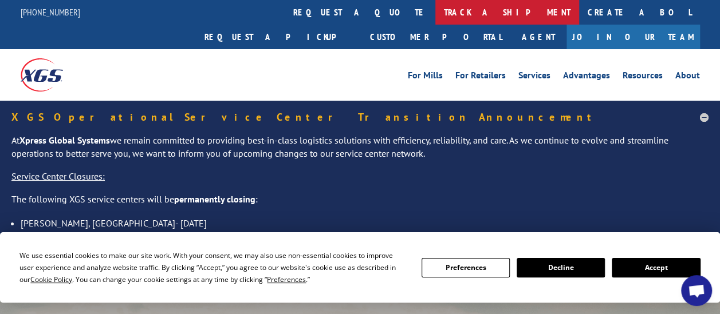 The width and height of the screenshot is (720, 314). I want to click on a: For Retailers, so click(480, 77).